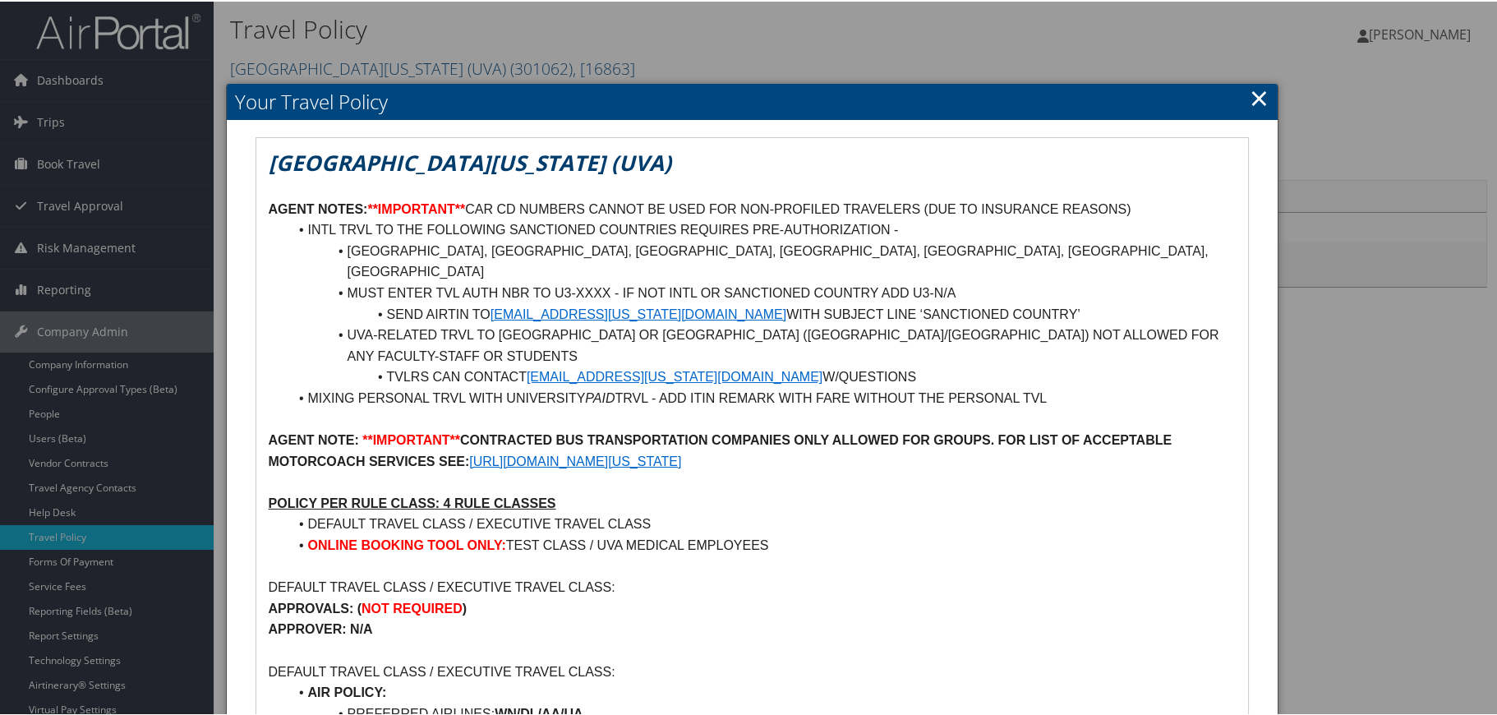 The width and height of the screenshot is (1497, 715). What do you see at coordinates (722, 448) in the screenshot?
I see `strong: CONTRACTED BUS TRANSPORTATION COMPANIES ONLY ALLOWED FOR GROUPS. FOR LIST OF ACCEPTABLE MOTORCOAC...` at bounding box center [722, 448].